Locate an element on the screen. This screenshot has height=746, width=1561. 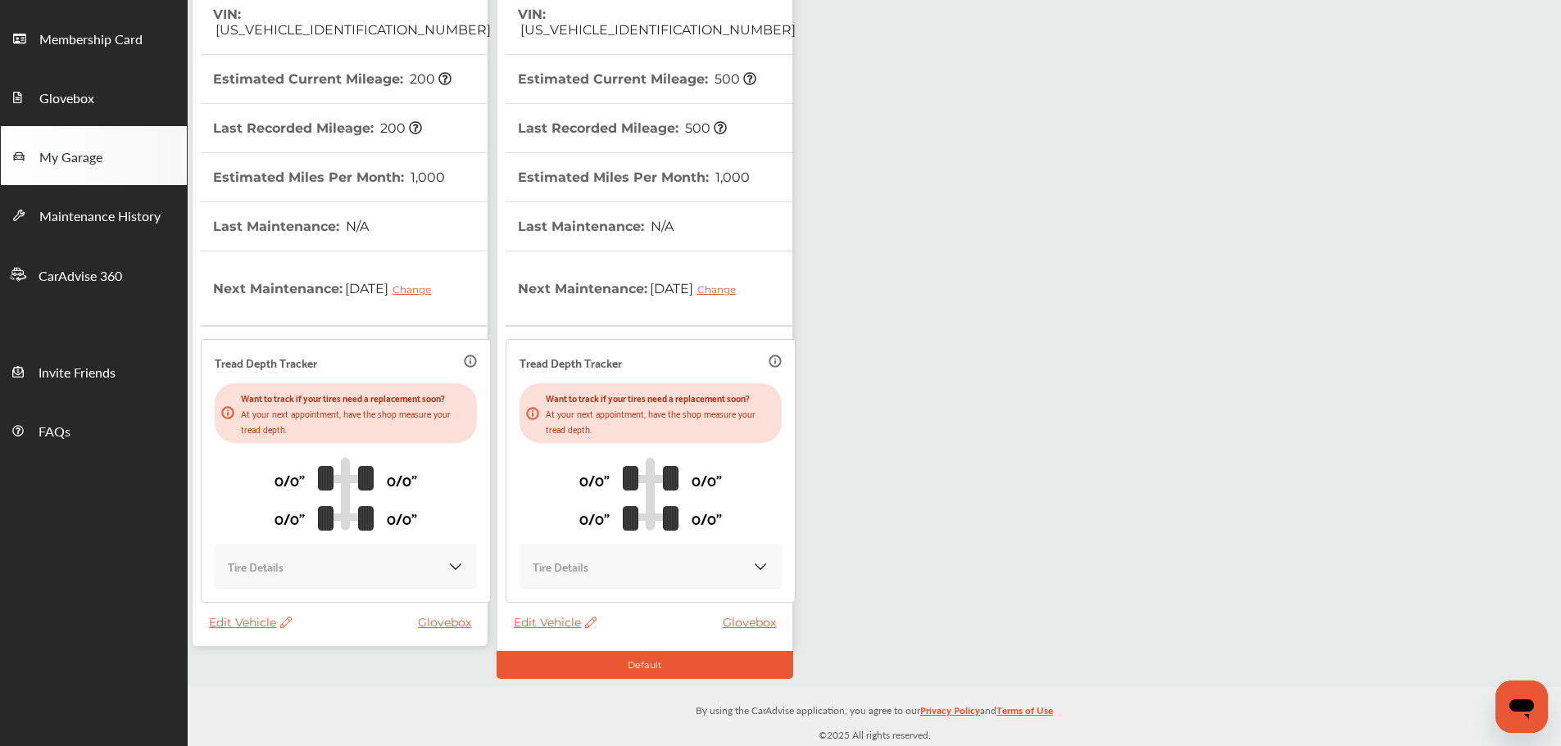
a: Membership Card is located at coordinates (93, 38).